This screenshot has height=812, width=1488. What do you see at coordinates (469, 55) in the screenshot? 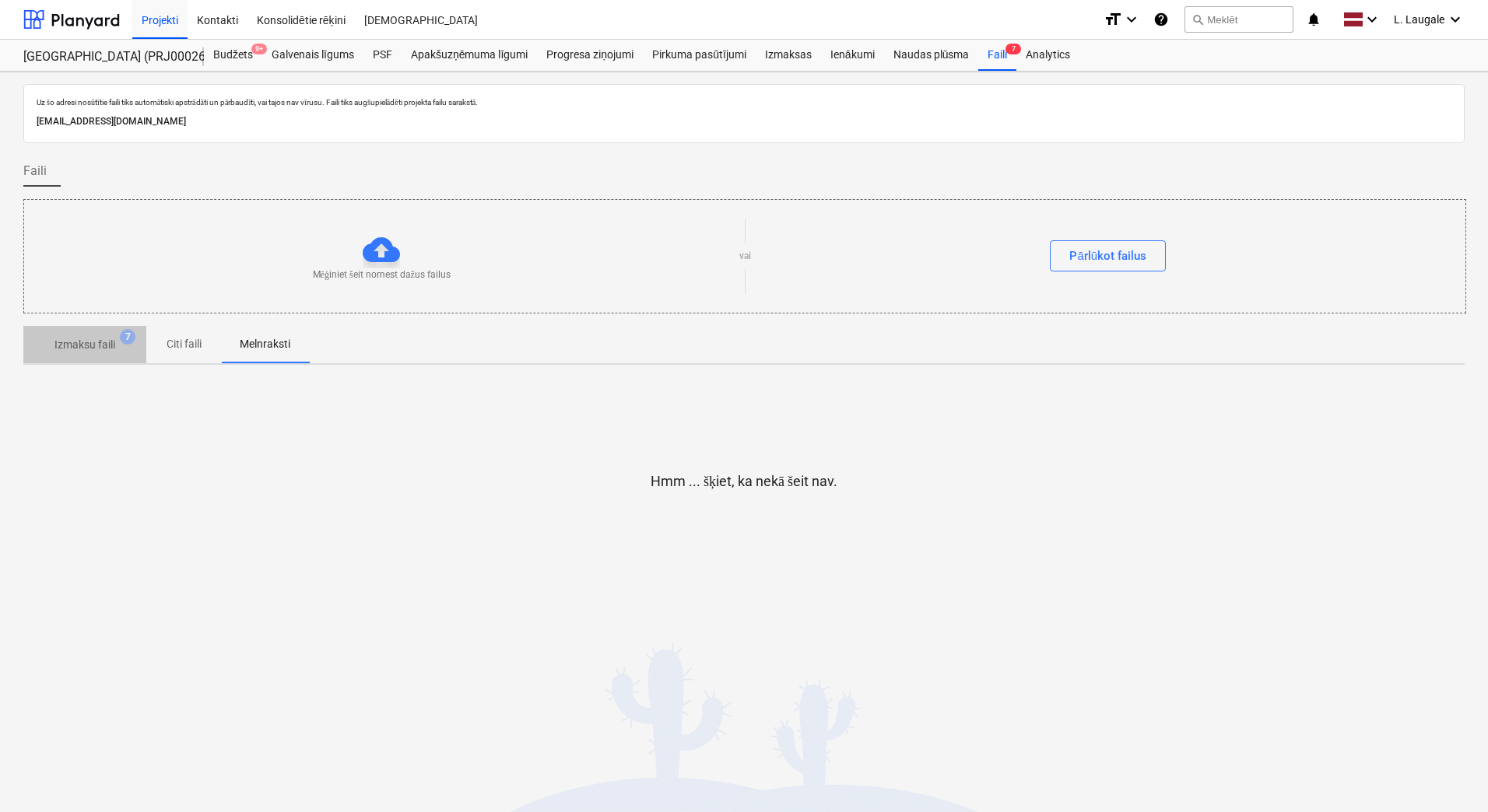
I see `a: Apakšuzņēmuma līgumi` at bounding box center [469, 55].